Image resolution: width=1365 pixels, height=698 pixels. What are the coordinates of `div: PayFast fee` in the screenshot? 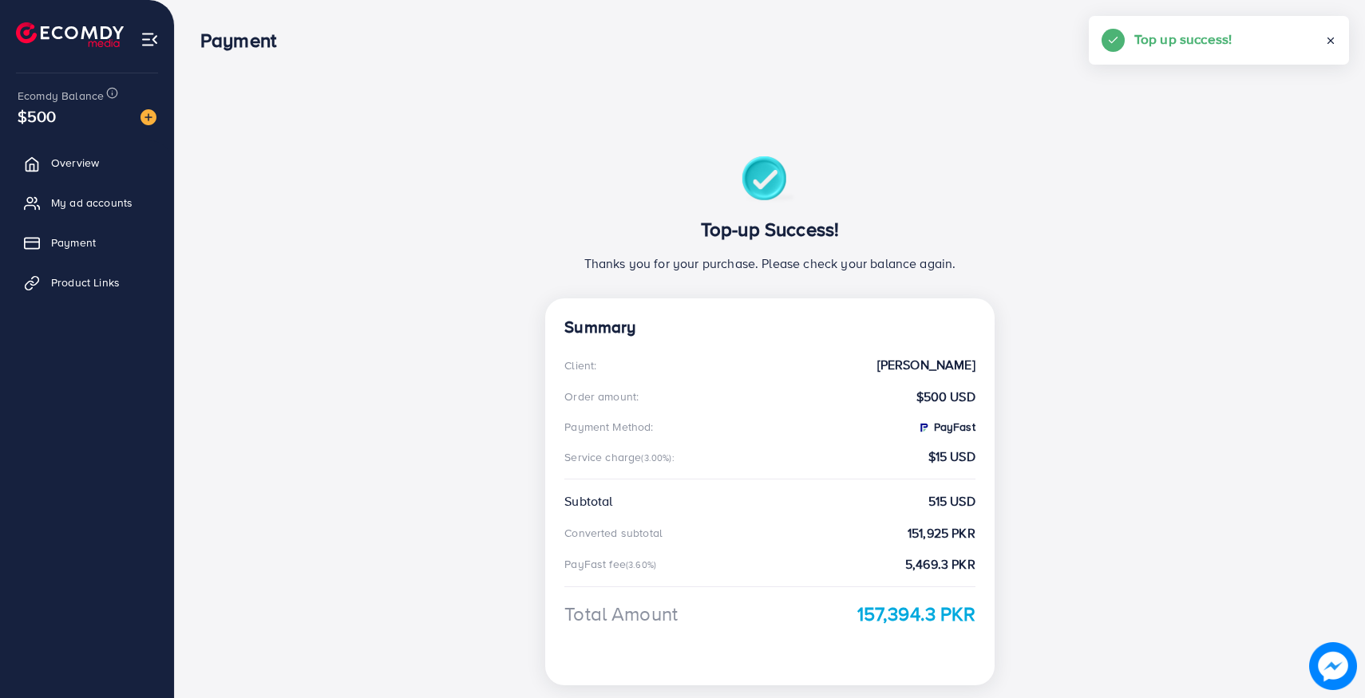 It's located at (612, 564).